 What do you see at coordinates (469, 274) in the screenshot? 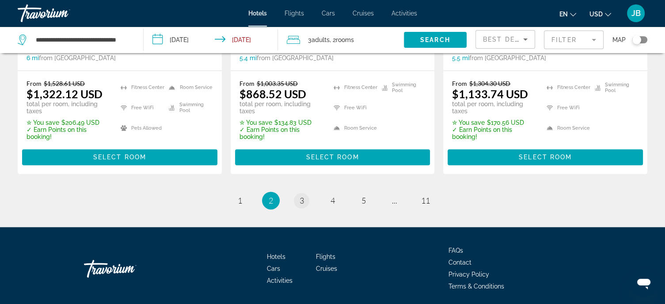
I see `a: Privacy Policy` at bounding box center [469, 274].